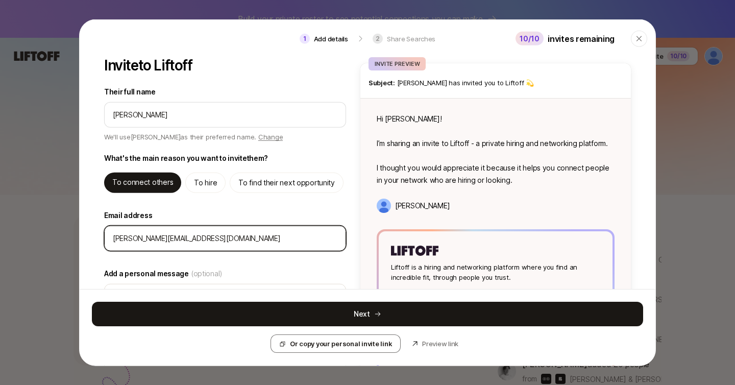  Describe the element at coordinates (186, 158) in the screenshot. I see `p: What's the main reason you want to invite them ?` at that location.